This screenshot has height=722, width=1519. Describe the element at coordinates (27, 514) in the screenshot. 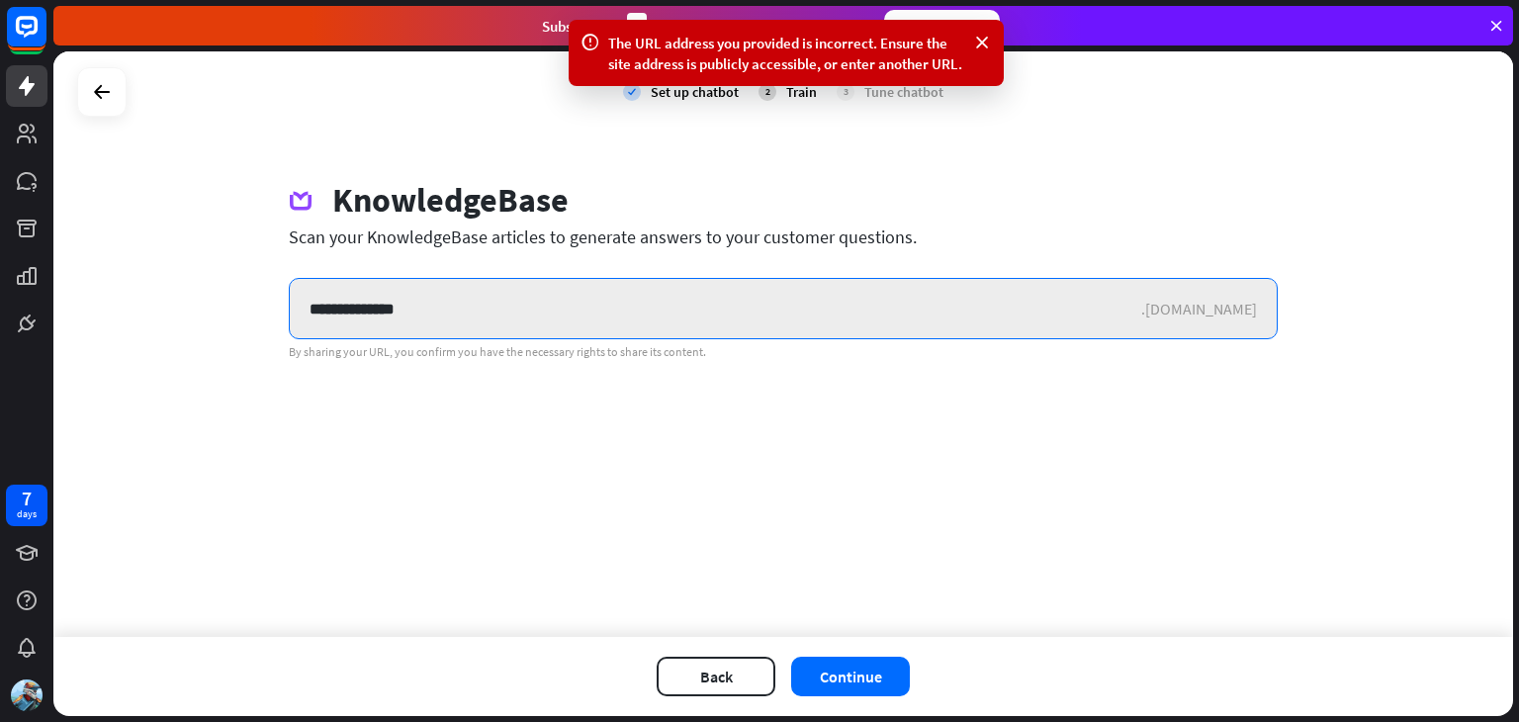

I see `div: days` at that location.